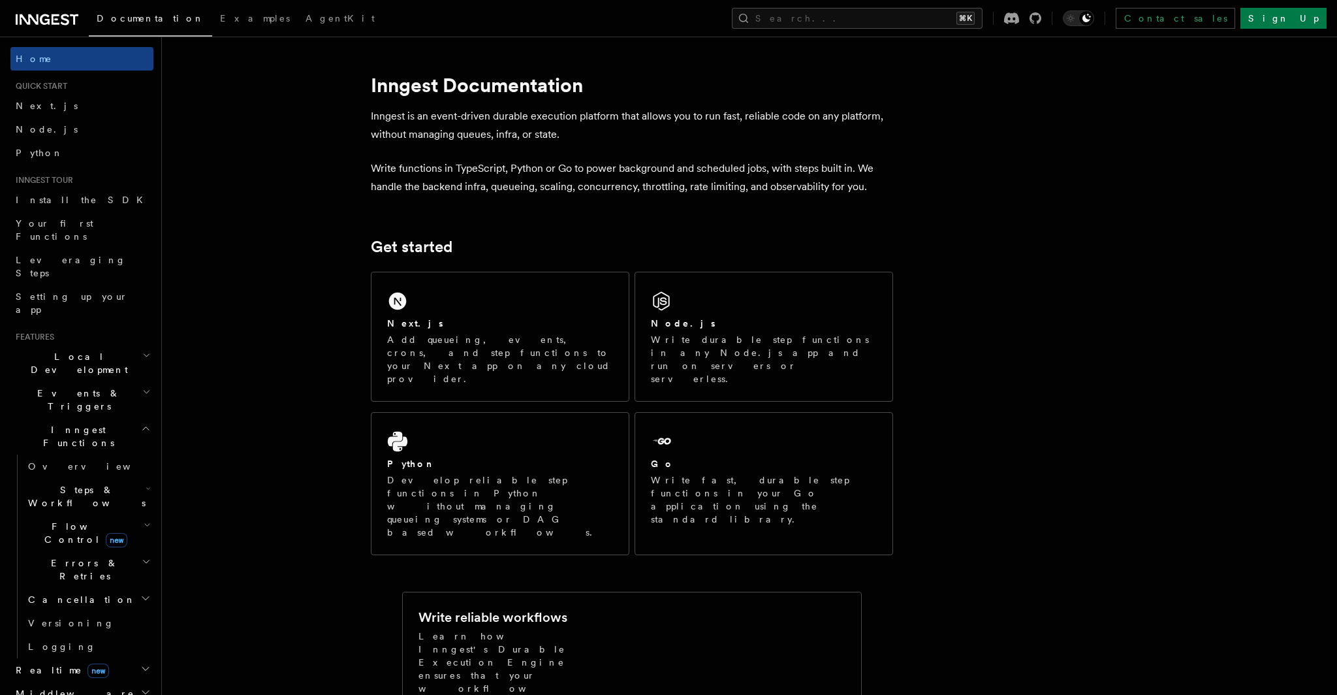 This screenshot has height=695, width=1337. What do you see at coordinates (83, 200) in the screenshot?
I see `span: Install the SDK` at bounding box center [83, 200].